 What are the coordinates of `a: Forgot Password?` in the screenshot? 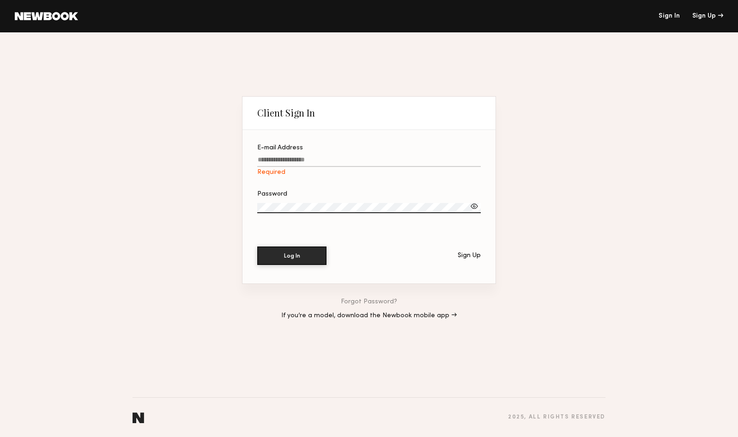 It's located at (369, 302).